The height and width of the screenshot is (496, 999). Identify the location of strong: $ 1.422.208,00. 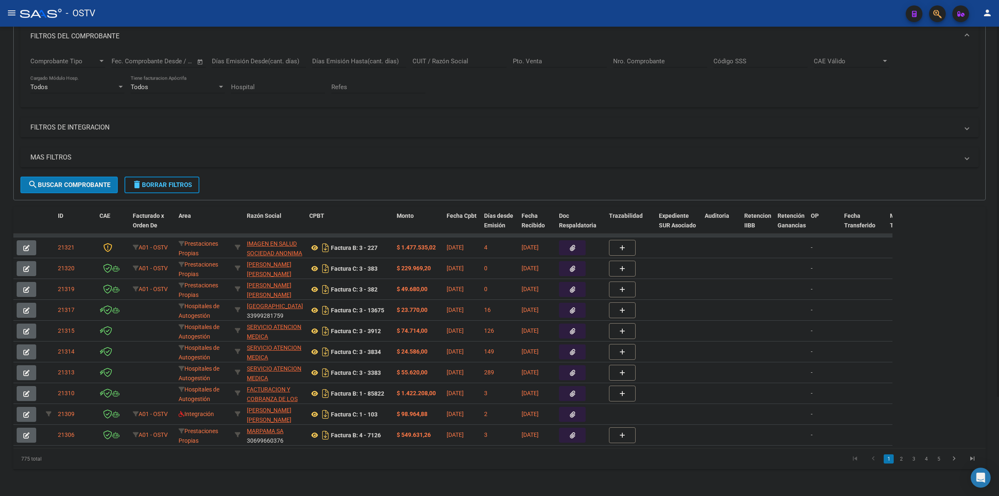
(416, 393).